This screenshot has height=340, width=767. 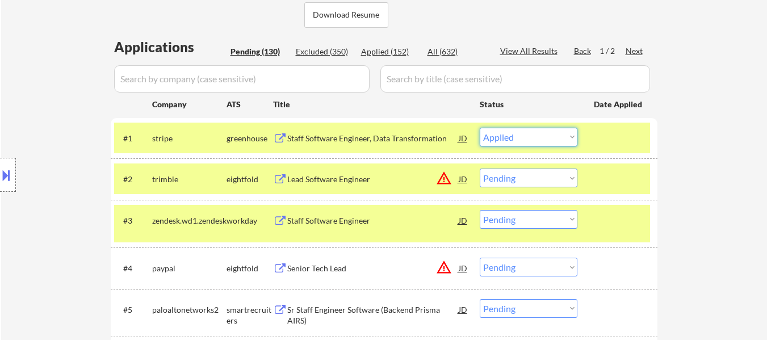 What do you see at coordinates (250, 104) in the screenshot?
I see `div: ATS` at bounding box center [250, 104].